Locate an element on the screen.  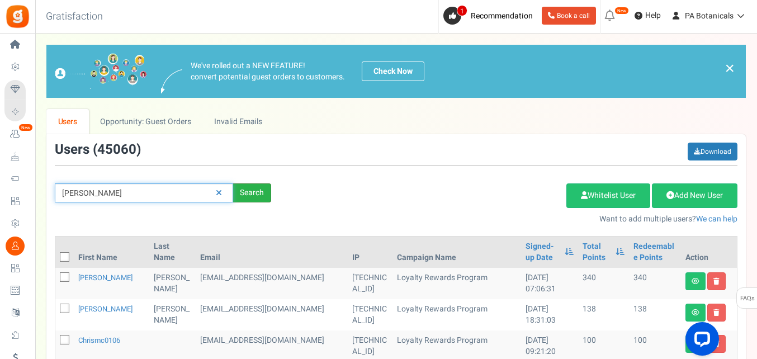
a: Signed-up Date is located at coordinates (542, 252).